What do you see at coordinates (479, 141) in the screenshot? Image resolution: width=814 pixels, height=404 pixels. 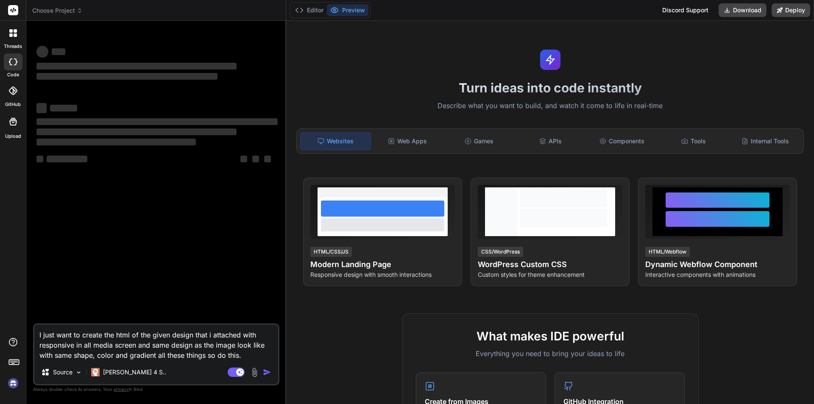 I see `div: Games` at bounding box center [479, 141].